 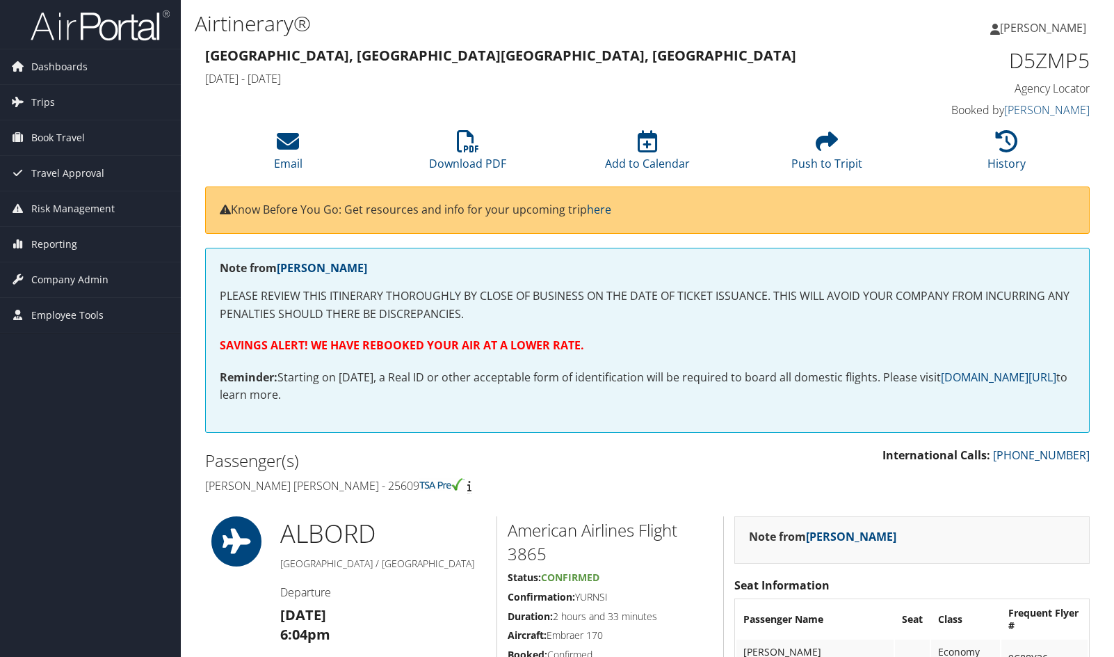 I want to click on strong: Status:, so click(x=524, y=577).